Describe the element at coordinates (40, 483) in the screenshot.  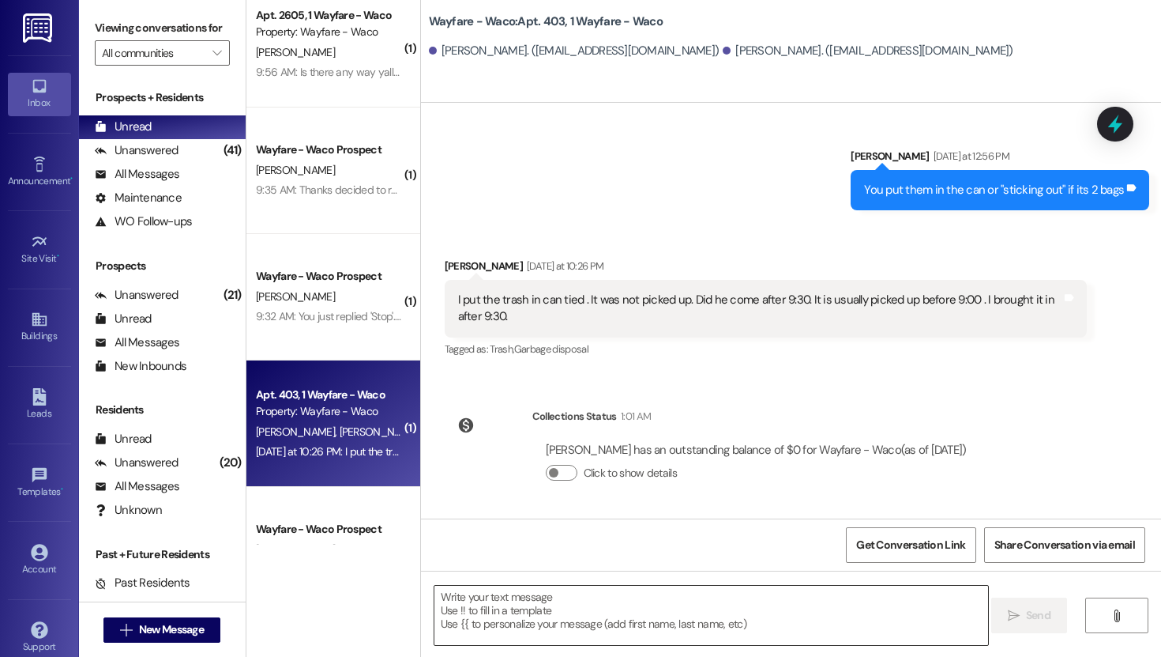
I see `a: Templates •` at that location.